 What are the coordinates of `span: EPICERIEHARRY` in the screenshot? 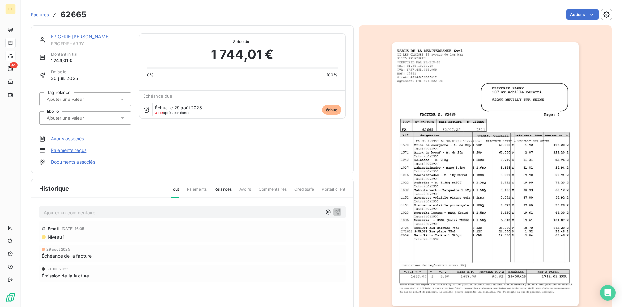 It's located at (91, 44).